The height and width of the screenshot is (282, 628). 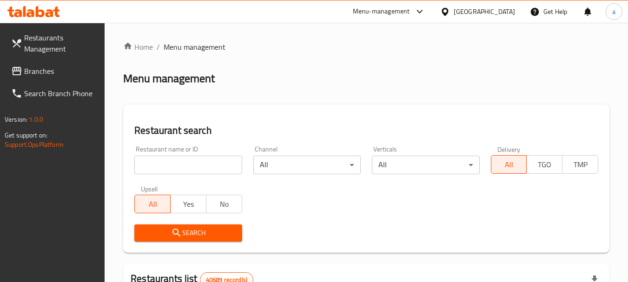 What do you see at coordinates (188, 233) in the screenshot?
I see `button: Search` at bounding box center [188, 233].